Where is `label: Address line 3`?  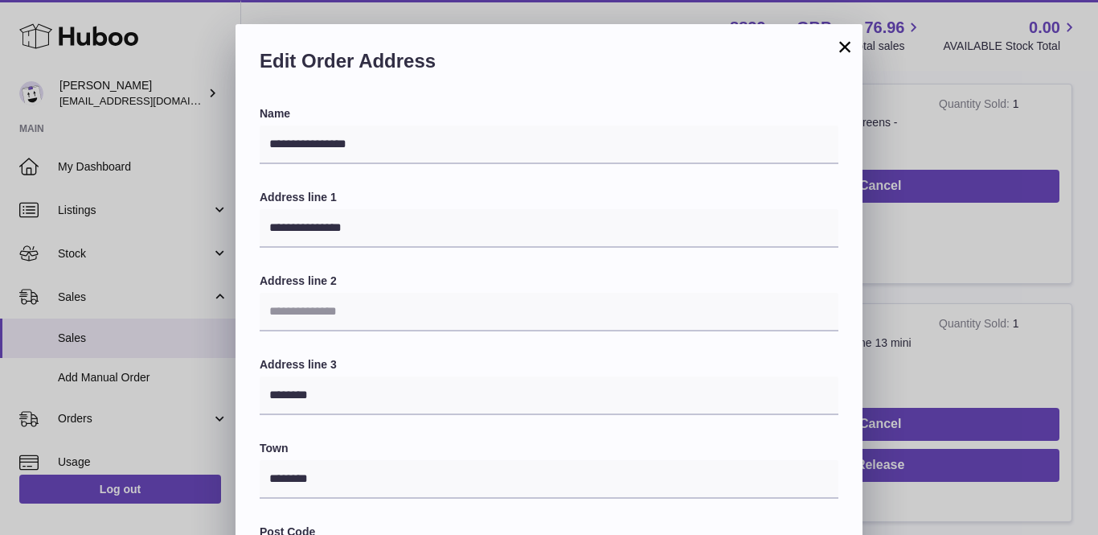 label: Address line 3 is located at coordinates (549, 364).